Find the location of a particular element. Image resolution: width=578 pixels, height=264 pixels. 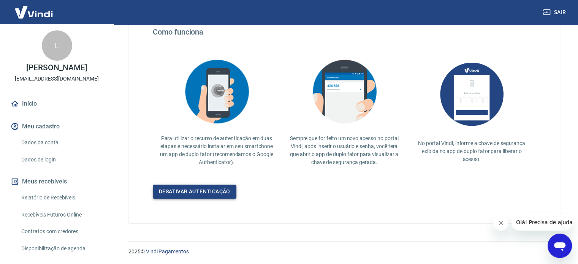

button: Meus recebíveis is located at coordinates (57, 182).